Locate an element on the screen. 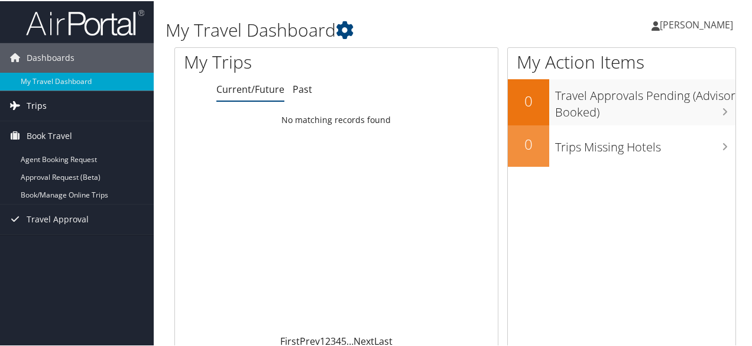  a: 0Trips Missing Hotels is located at coordinates (621, 145).